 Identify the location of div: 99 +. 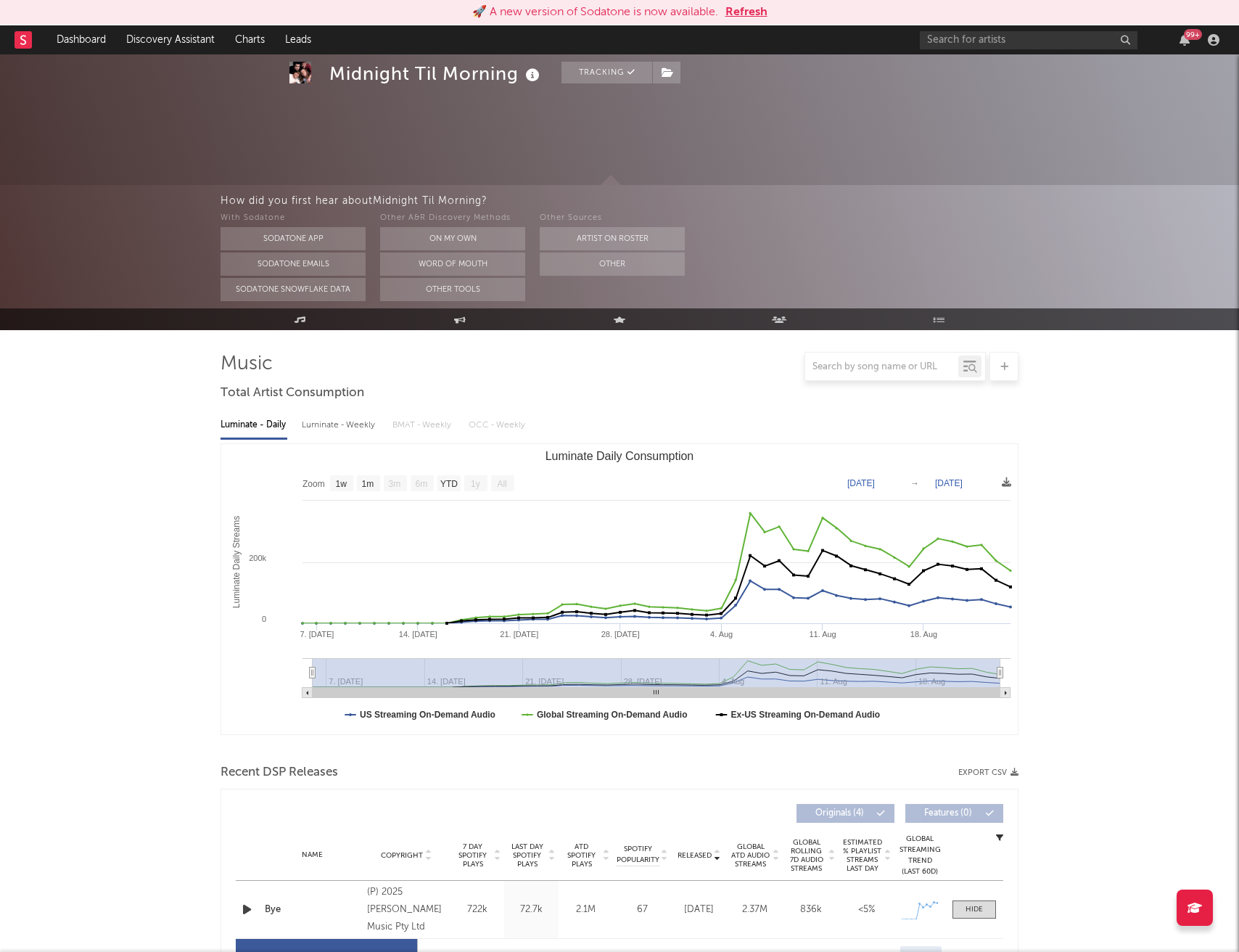
(1192, 34).